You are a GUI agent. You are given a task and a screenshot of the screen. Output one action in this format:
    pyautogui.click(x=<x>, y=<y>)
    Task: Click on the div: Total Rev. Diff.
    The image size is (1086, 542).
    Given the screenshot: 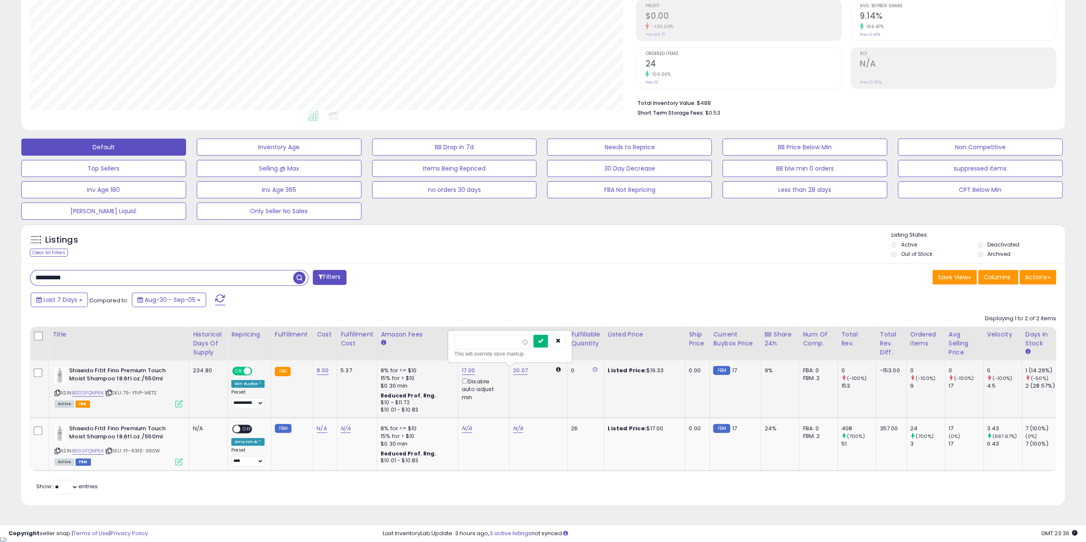 What is the action you would take?
    pyautogui.click(x=891, y=343)
    